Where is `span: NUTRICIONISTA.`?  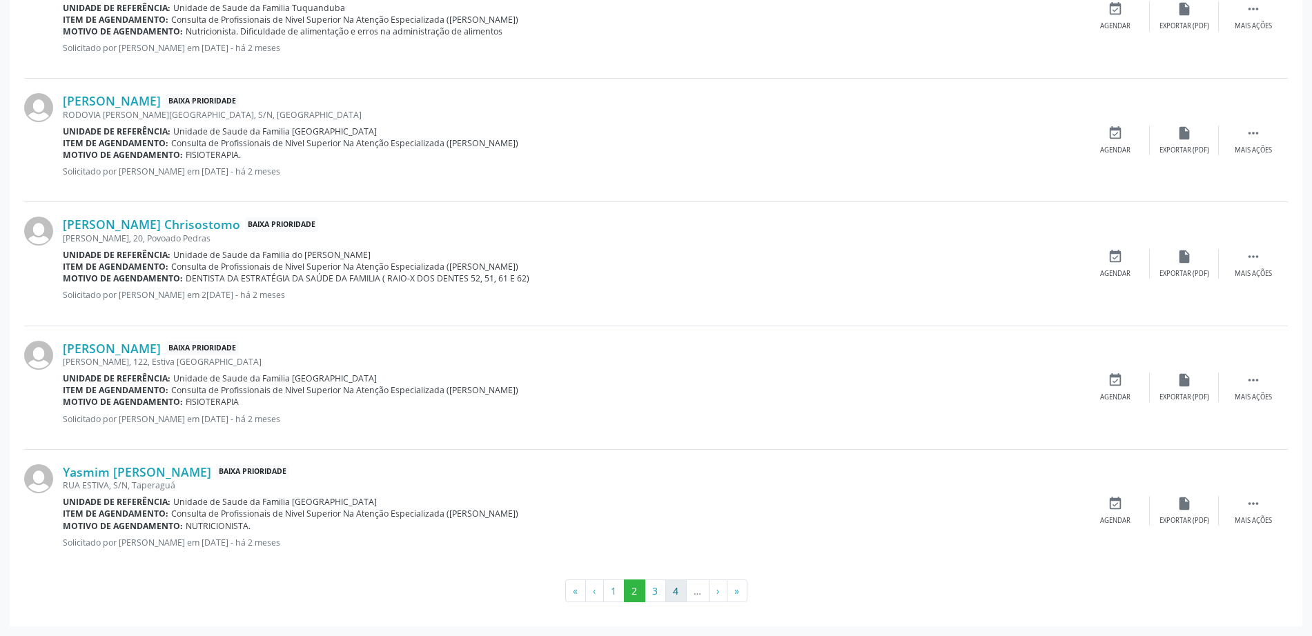
span: NUTRICIONISTA. is located at coordinates (218, 526).